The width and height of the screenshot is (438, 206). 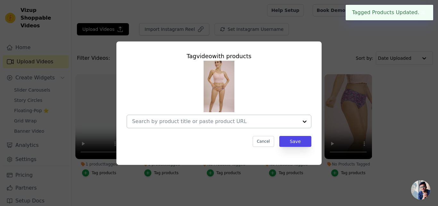 What do you see at coordinates (421, 190) in the screenshot?
I see `div: Open chat` at bounding box center [421, 190].